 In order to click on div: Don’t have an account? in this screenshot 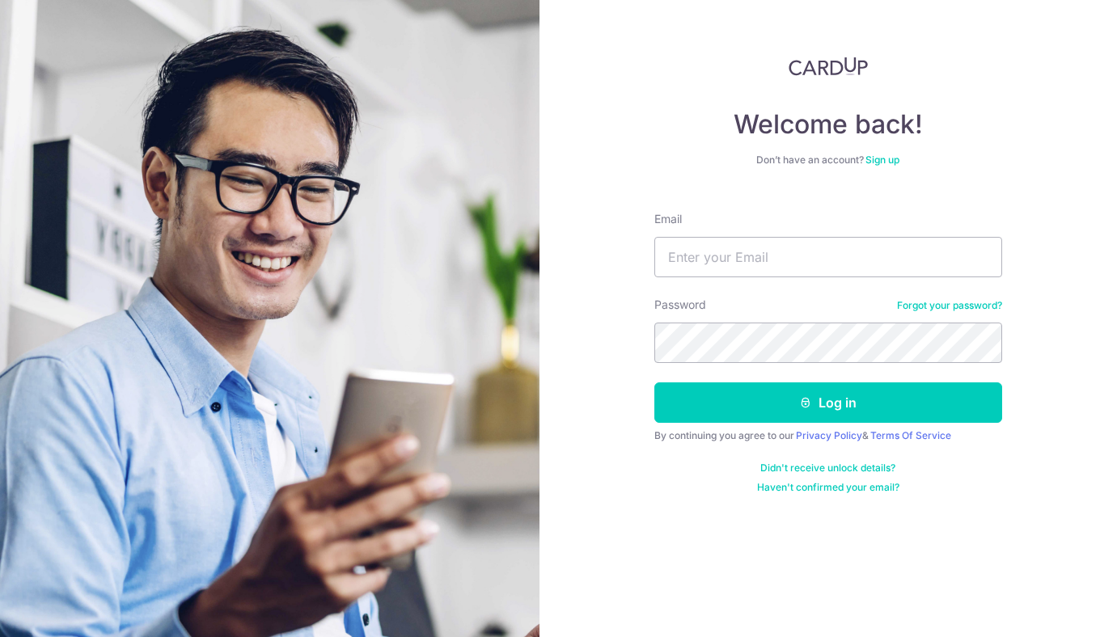, I will do `click(828, 160)`.